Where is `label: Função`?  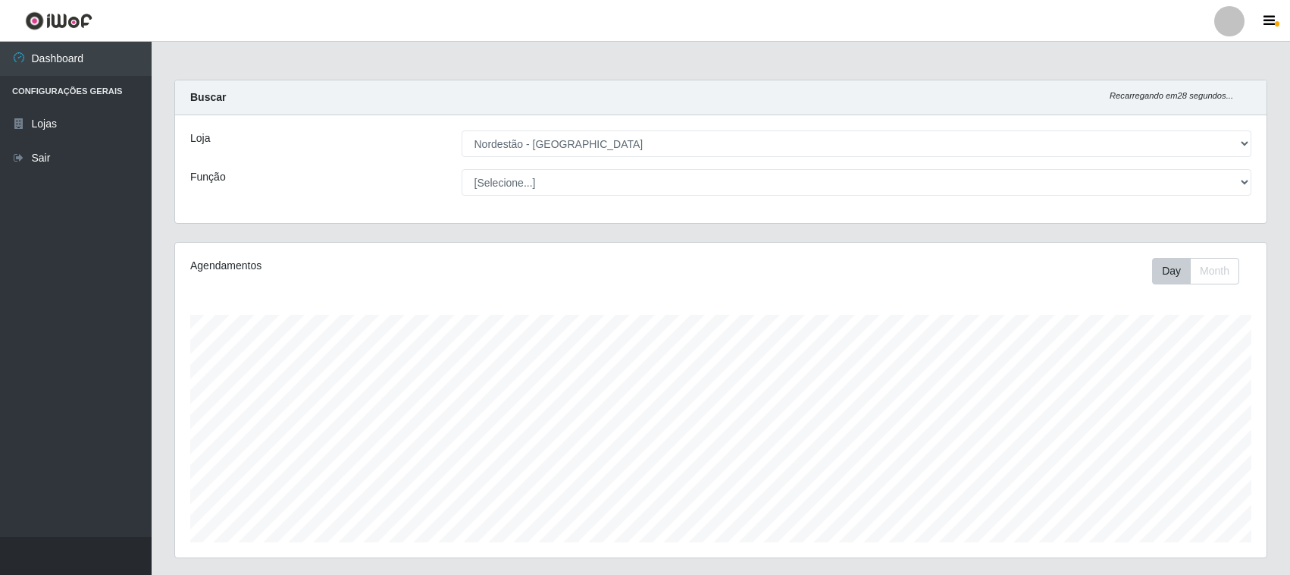
label: Função is located at coordinates (208, 177).